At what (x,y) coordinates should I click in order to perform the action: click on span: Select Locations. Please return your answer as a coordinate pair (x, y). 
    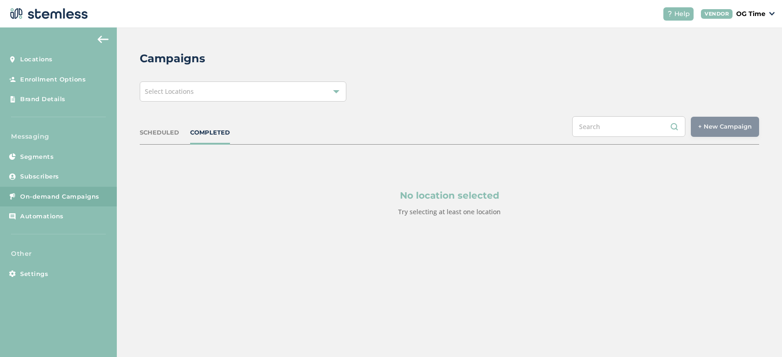
    Looking at the image, I should click on (169, 91).